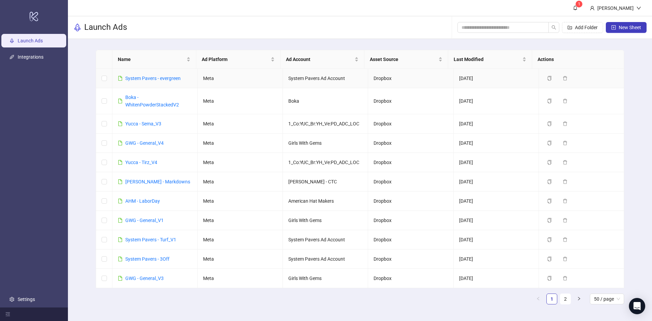  Describe the element at coordinates (538, 299) in the screenshot. I see `button: left` at that location.